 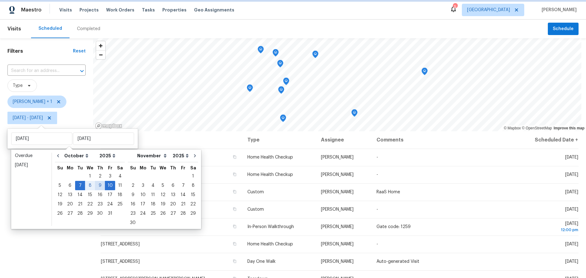 I want to click on div: Reset, so click(x=79, y=51).